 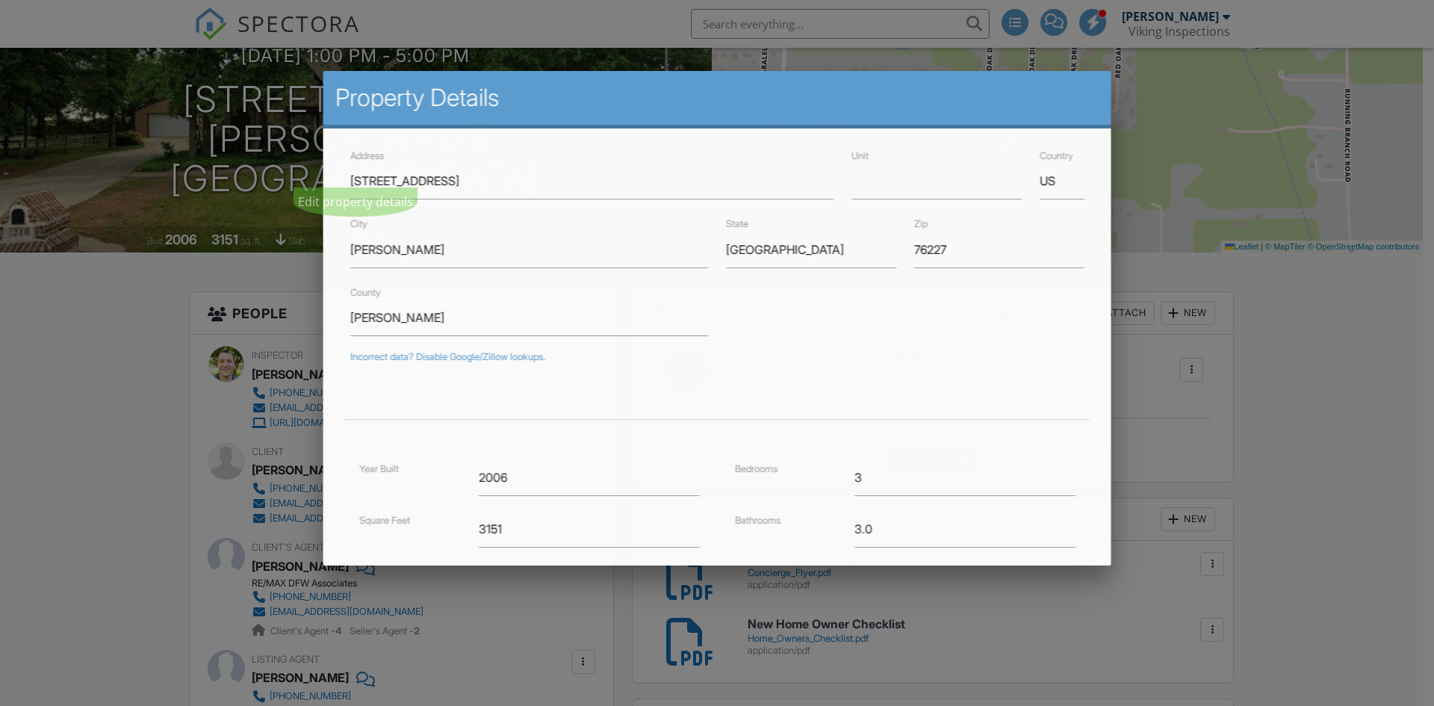 What do you see at coordinates (859, 155) in the screenshot?
I see `label: Unit` at bounding box center [859, 155].